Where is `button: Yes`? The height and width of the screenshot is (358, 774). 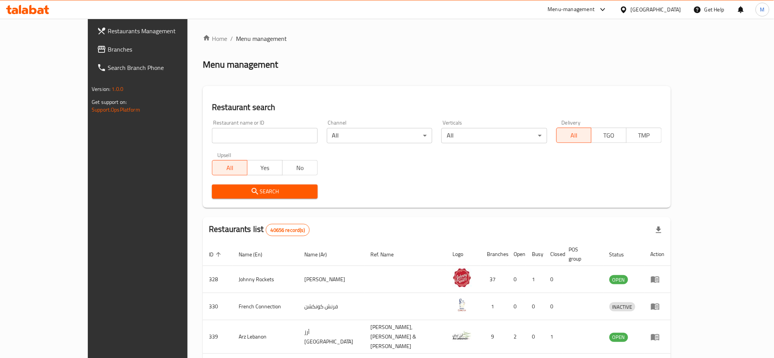
button: Yes is located at coordinates (264, 168).